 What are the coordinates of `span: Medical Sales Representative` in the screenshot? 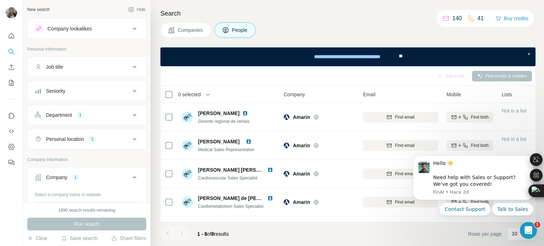 It's located at (226, 150).